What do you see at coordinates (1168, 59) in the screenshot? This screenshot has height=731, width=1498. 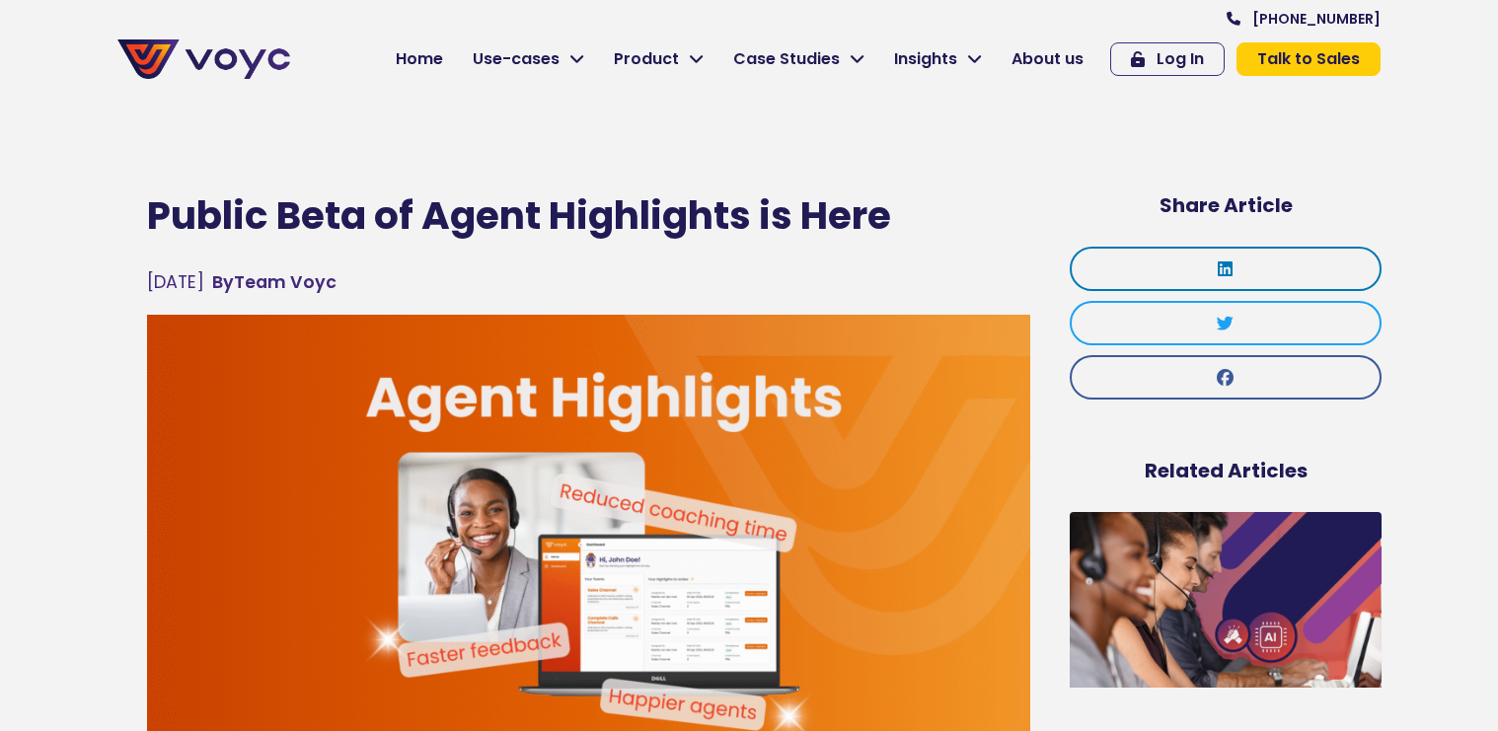 I see `a: Log In` at bounding box center [1168, 59].